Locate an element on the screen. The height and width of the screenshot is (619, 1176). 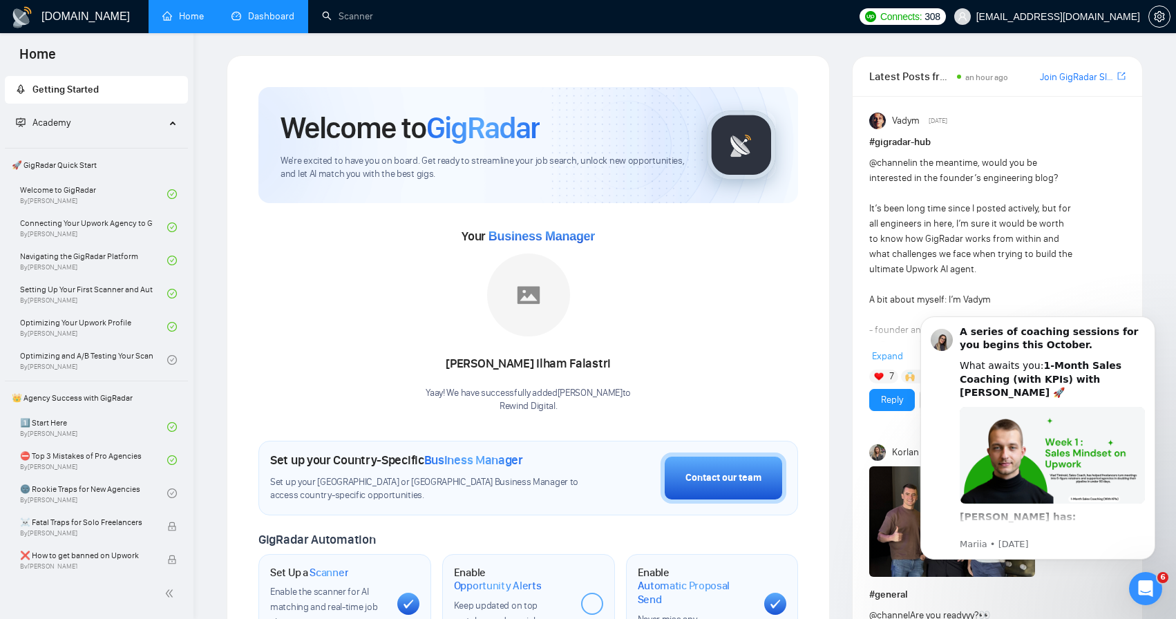
div: in the meantime, would you be interested in the founder’s engineering blog? It’s been long time s... is located at coordinates (972, 361).